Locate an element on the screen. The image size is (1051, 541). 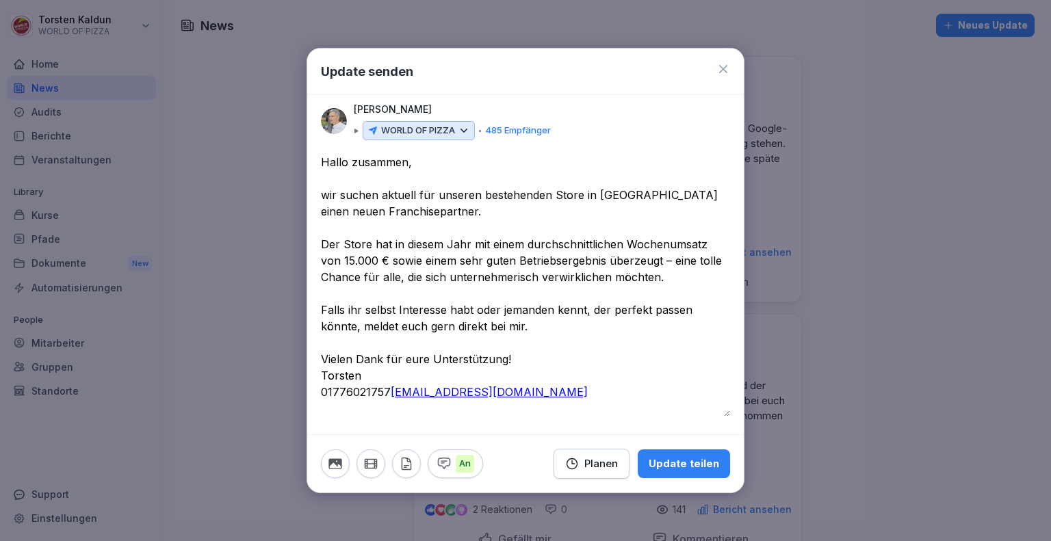
p: WORLD OF PIZZA is located at coordinates (418, 131).